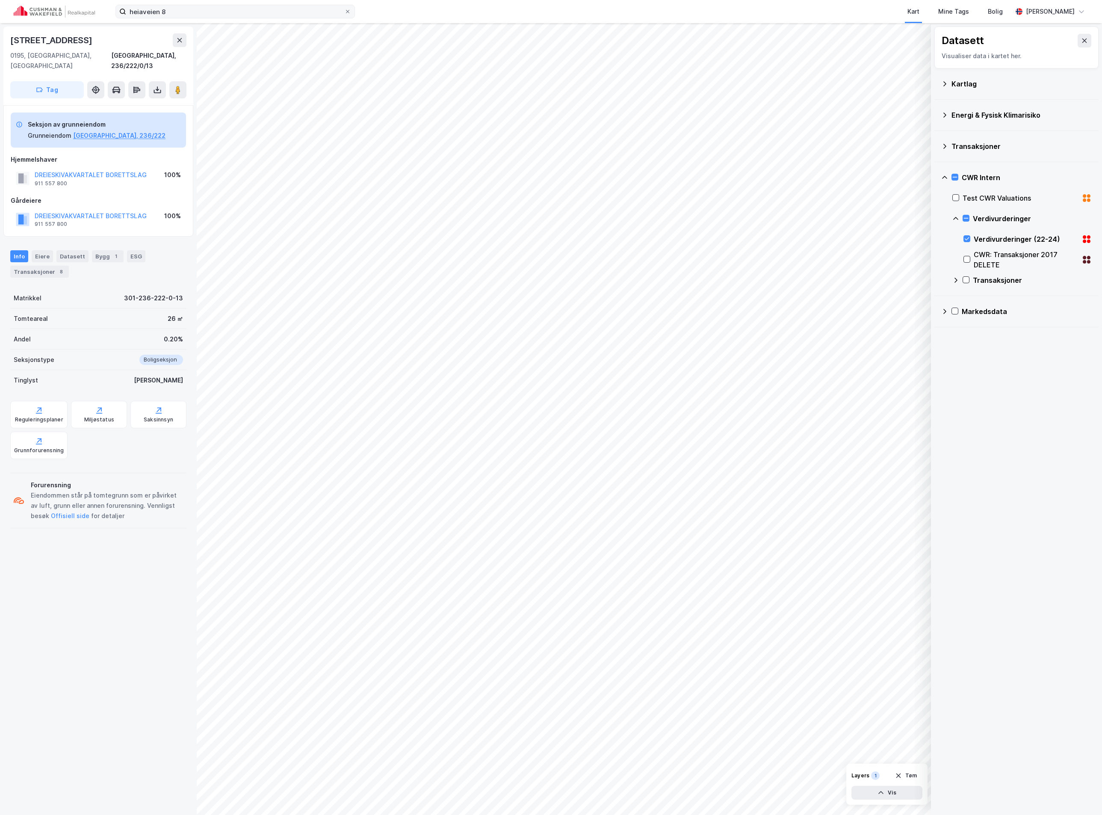 The width and height of the screenshot is (1102, 815). Describe the element at coordinates (97, 124) in the screenshot. I see `div: Seksjon av grunneiendom` at that location.